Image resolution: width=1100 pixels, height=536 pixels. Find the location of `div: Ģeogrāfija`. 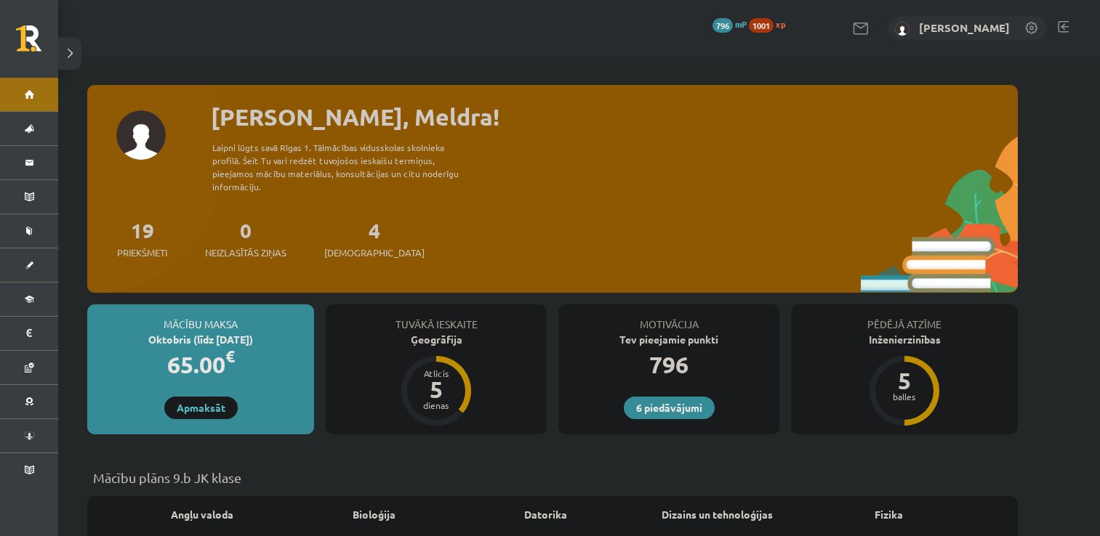

div: Ģeogrāfija is located at coordinates (436, 339).